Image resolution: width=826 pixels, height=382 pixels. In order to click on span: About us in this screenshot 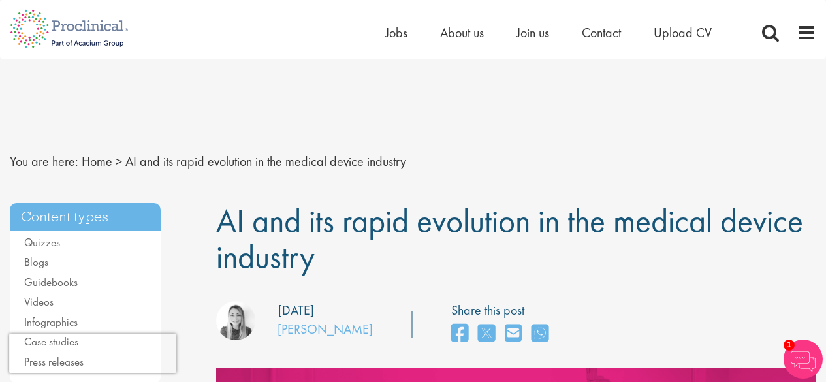, I will do `click(462, 33)`.